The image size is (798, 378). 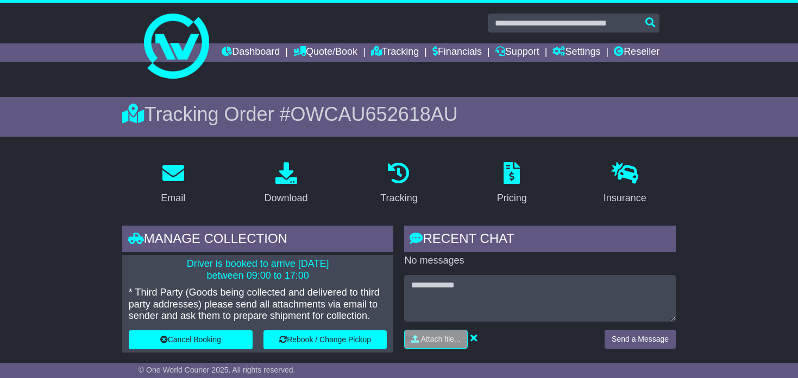 What do you see at coordinates (399, 198) in the screenshot?
I see `div: Tracking` at bounding box center [399, 198].